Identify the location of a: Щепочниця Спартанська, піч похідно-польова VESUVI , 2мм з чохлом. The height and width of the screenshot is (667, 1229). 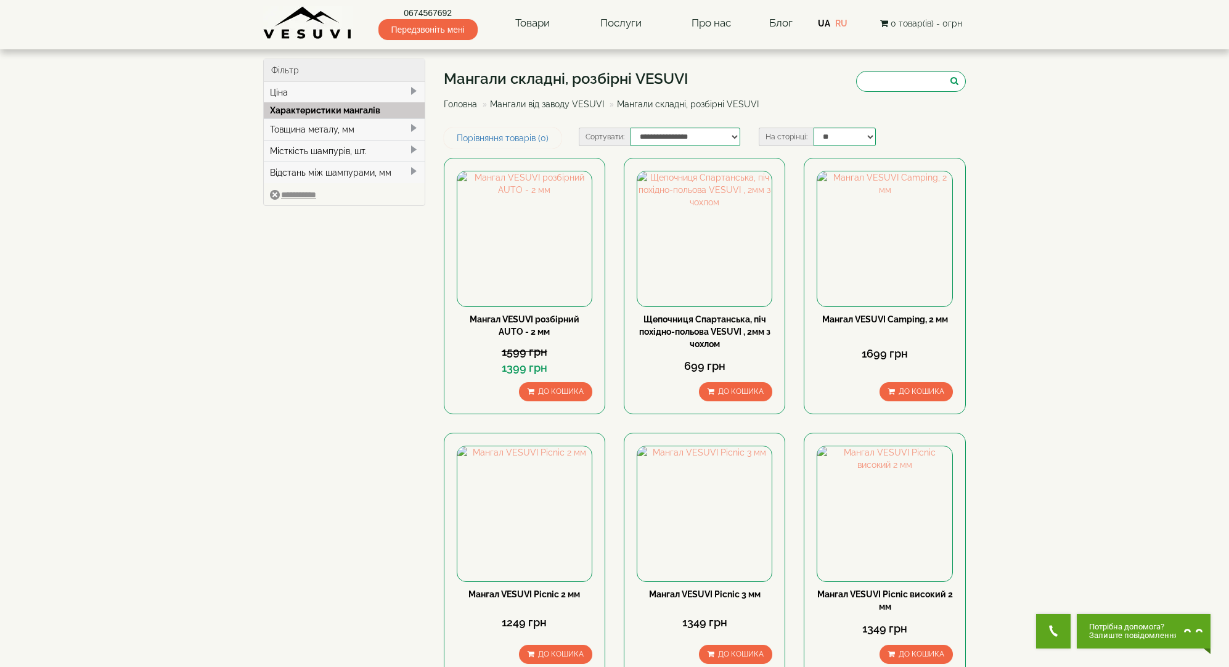
(705, 332).